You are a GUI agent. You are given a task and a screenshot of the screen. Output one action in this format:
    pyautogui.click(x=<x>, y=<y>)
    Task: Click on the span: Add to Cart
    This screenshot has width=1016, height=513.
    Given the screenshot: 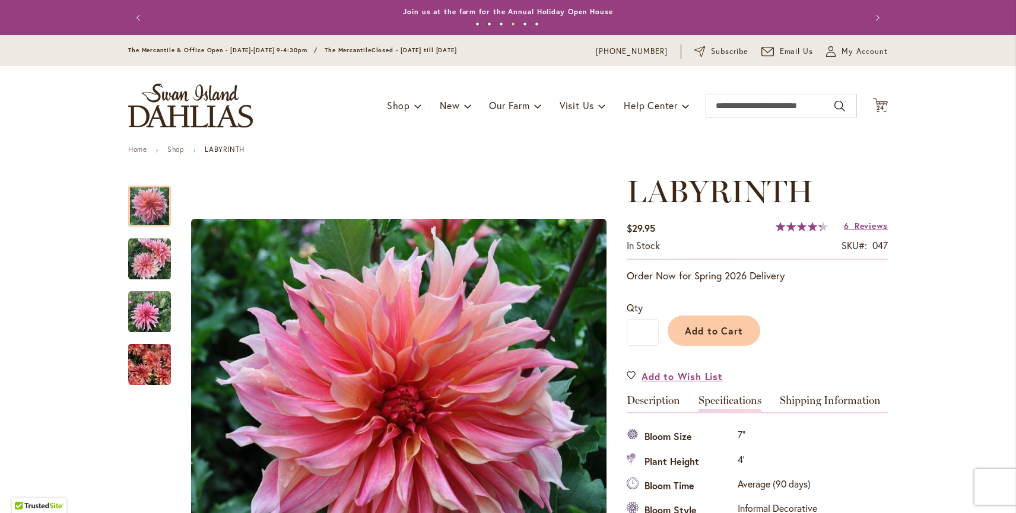 What is the action you would take?
    pyautogui.click(x=714, y=330)
    